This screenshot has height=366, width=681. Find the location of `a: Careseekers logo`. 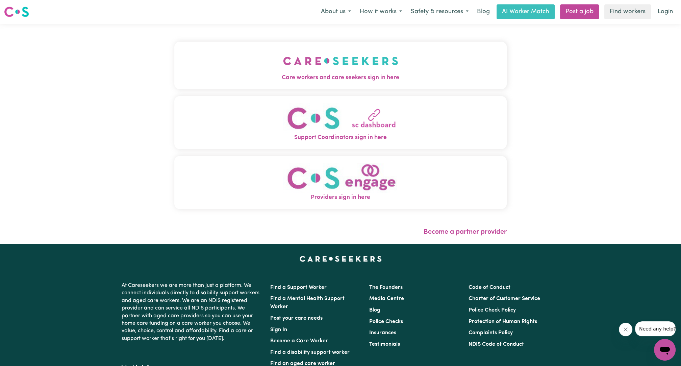

a: Careseekers logo is located at coordinates (17, 12).